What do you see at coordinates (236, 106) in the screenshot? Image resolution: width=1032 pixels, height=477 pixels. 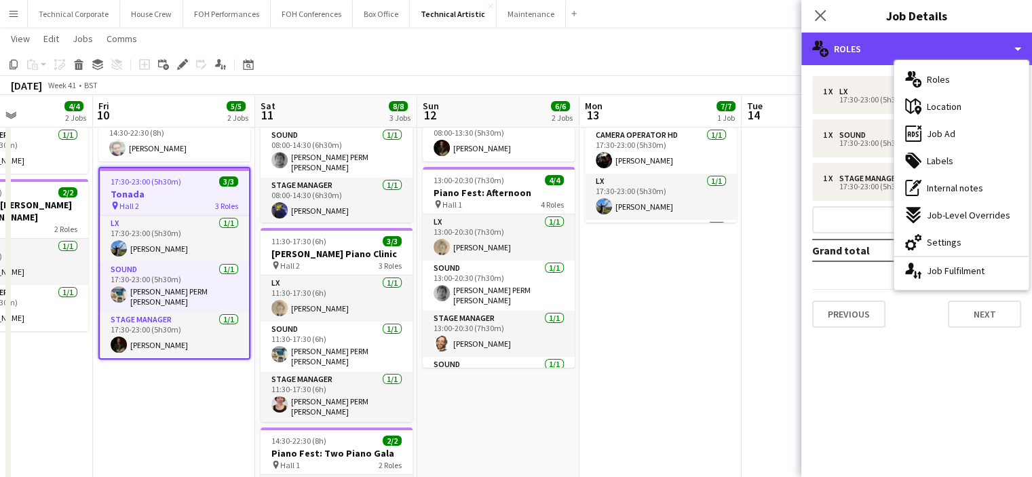 I see `span: 5/5` at bounding box center [236, 106].